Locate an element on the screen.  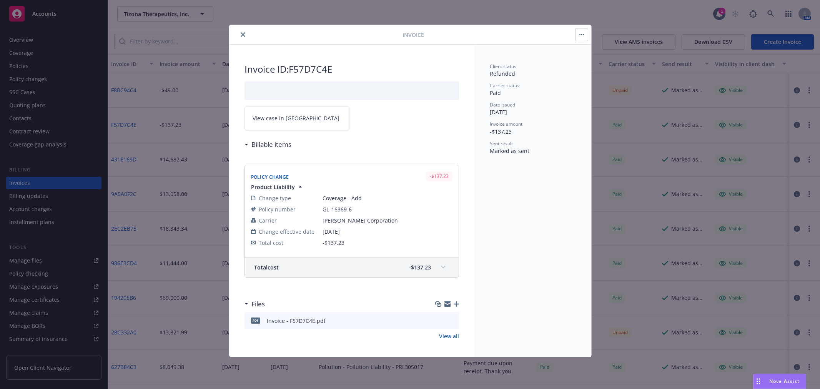
span: Paid is located at coordinates (495, 93).